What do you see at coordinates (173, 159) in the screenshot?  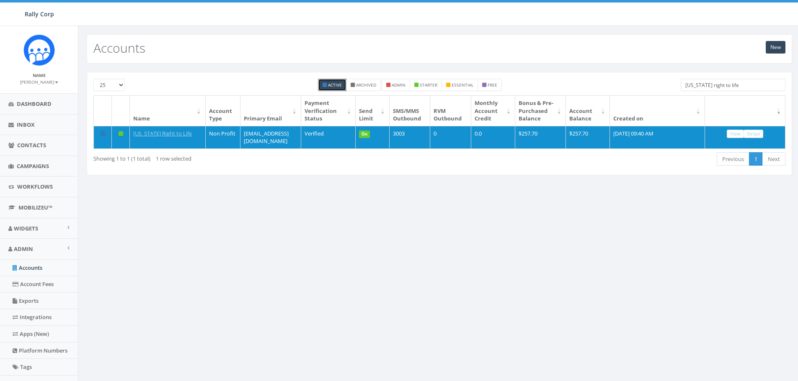 I see `span: 1 row selected` at bounding box center [173, 159].